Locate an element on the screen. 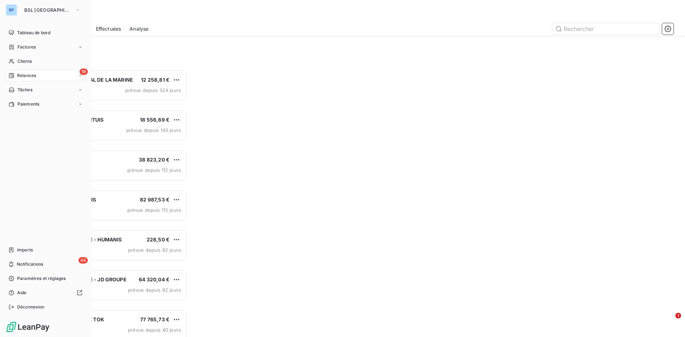 This screenshot has height=337, width=685. span: prévue depuis 143 jours is located at coordinates (153, 130).